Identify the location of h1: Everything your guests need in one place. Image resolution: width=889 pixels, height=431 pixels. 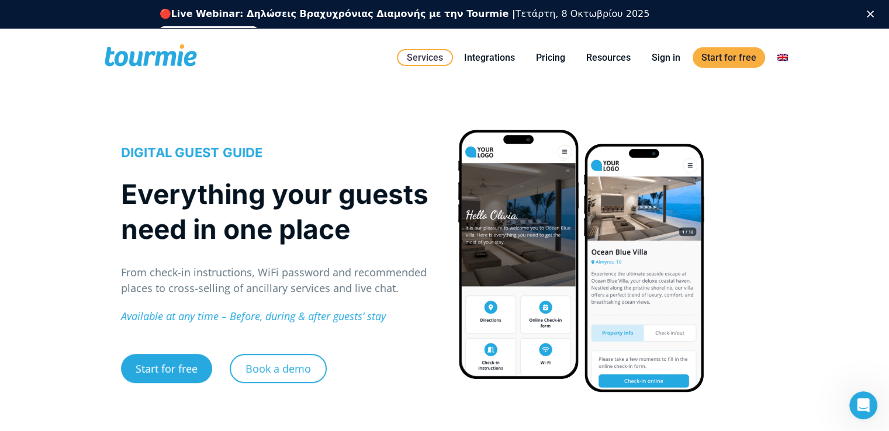
(277, 212).